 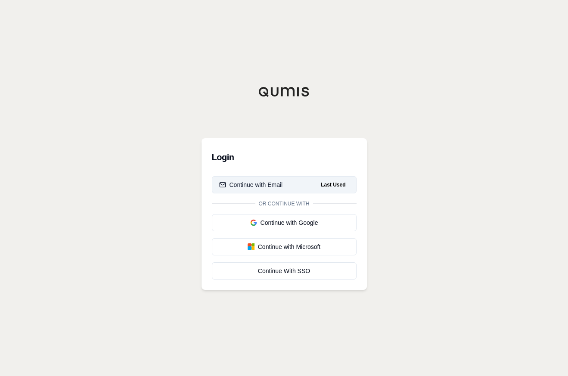 What do you see at coordinates (284, 157) in the screenshot?
I see `h3: Login` at bounding box center [284, 157].